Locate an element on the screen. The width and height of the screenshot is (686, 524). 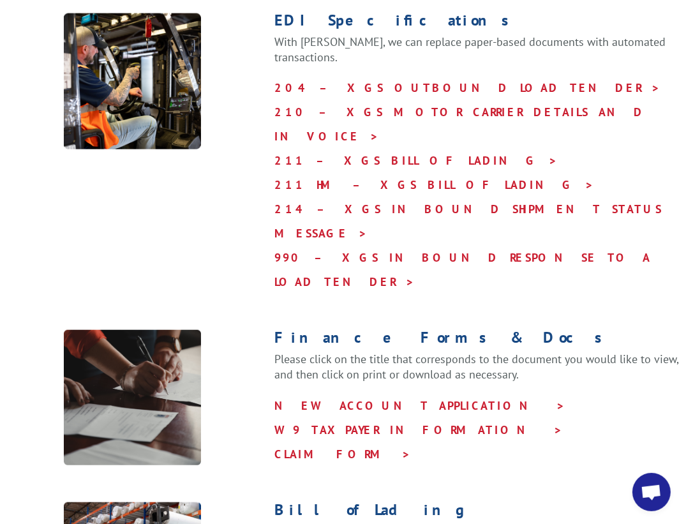
h1: EDI Specifications is located at coordinates (480, 24).